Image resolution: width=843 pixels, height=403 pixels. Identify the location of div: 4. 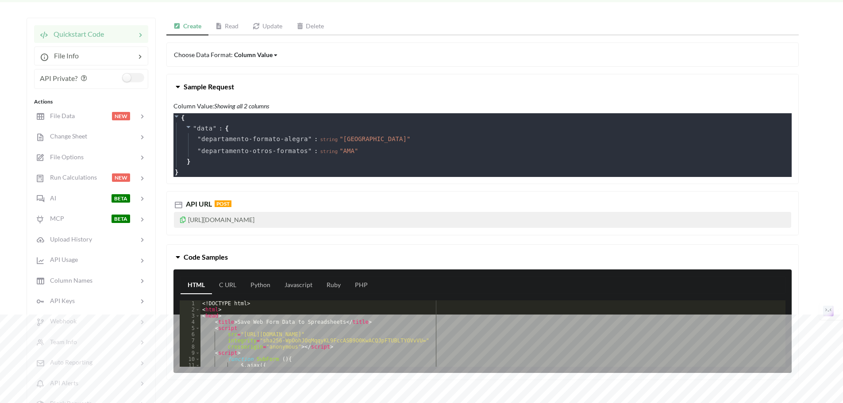
(190, 322).